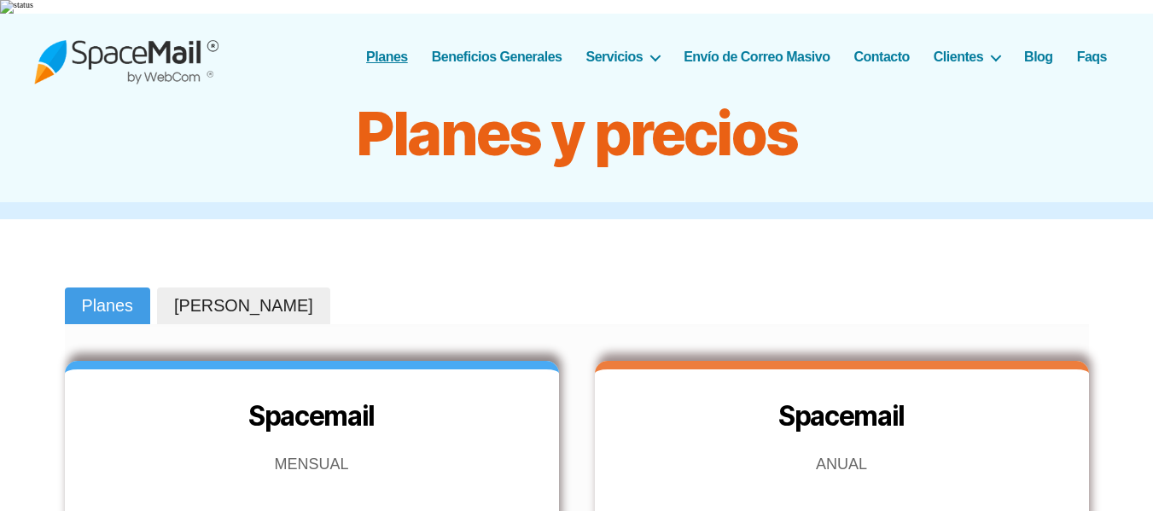 The width and height of the screenshot is (1153, 511). What do you see at coordinates (108, 306) in the screenshot?
I see `span: Planes` at bounding box center [108, 306].